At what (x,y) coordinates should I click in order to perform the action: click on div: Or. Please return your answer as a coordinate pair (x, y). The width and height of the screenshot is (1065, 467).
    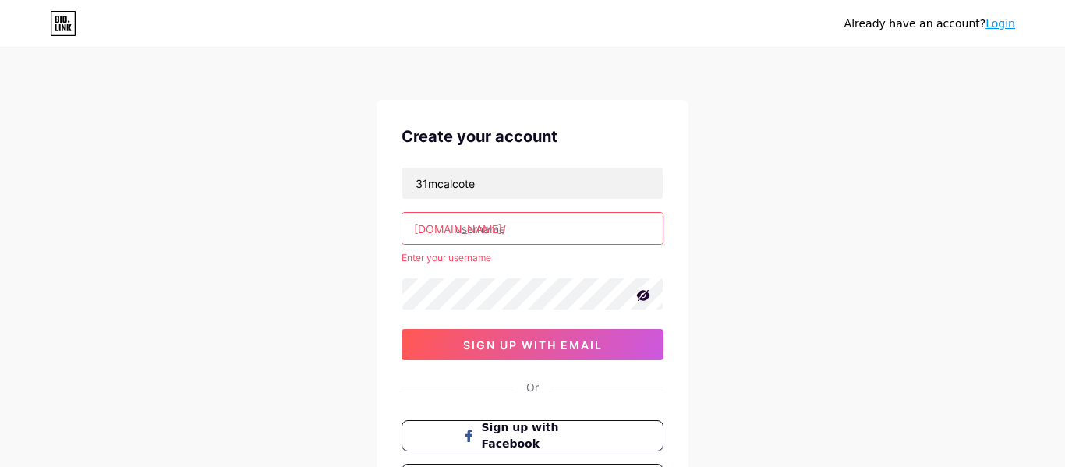
    Looking at the image, I should click on (532, 387).